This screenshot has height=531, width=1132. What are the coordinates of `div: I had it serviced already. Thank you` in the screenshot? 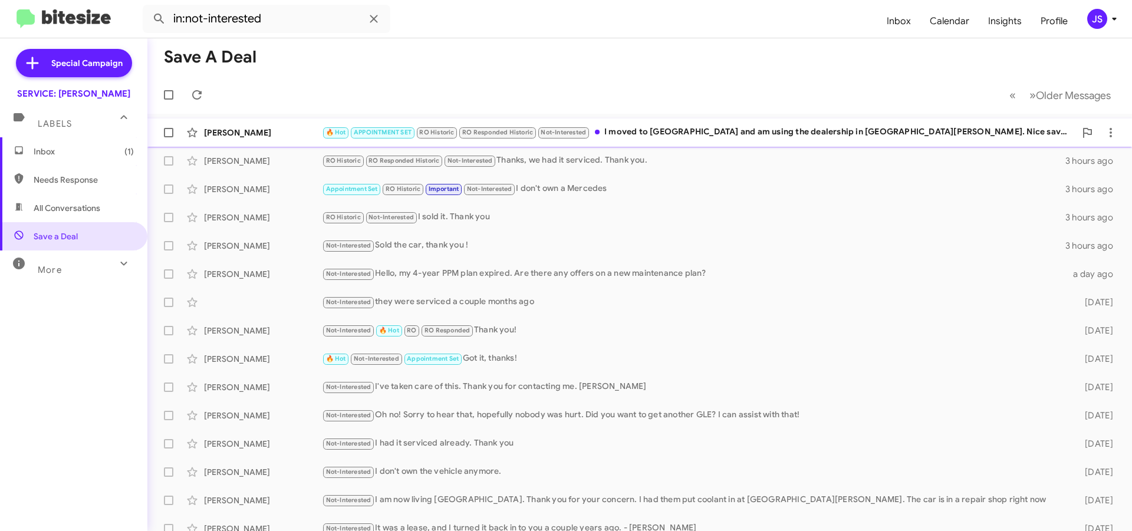 It's located at (694, 443).